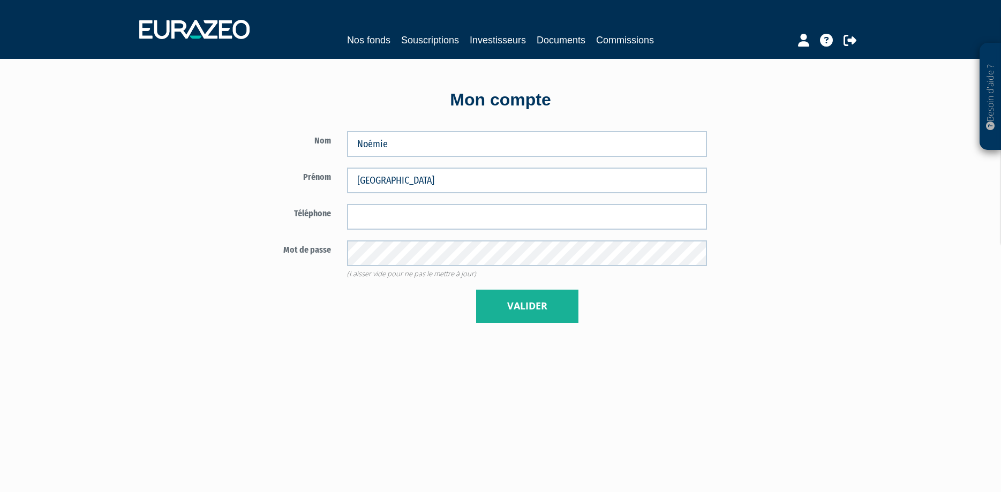  Describe the element at coordinates (277, 176) in the screenshot. I see `label: Prénom` at that location.